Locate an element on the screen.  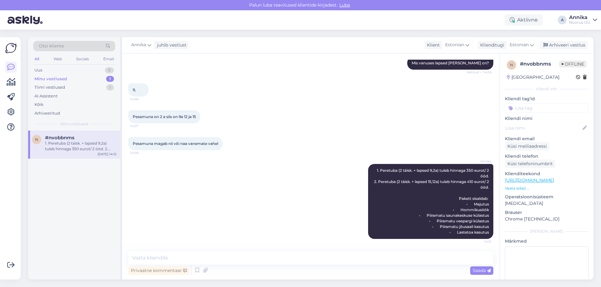
div: 0 is located at coordinates (109, 70).